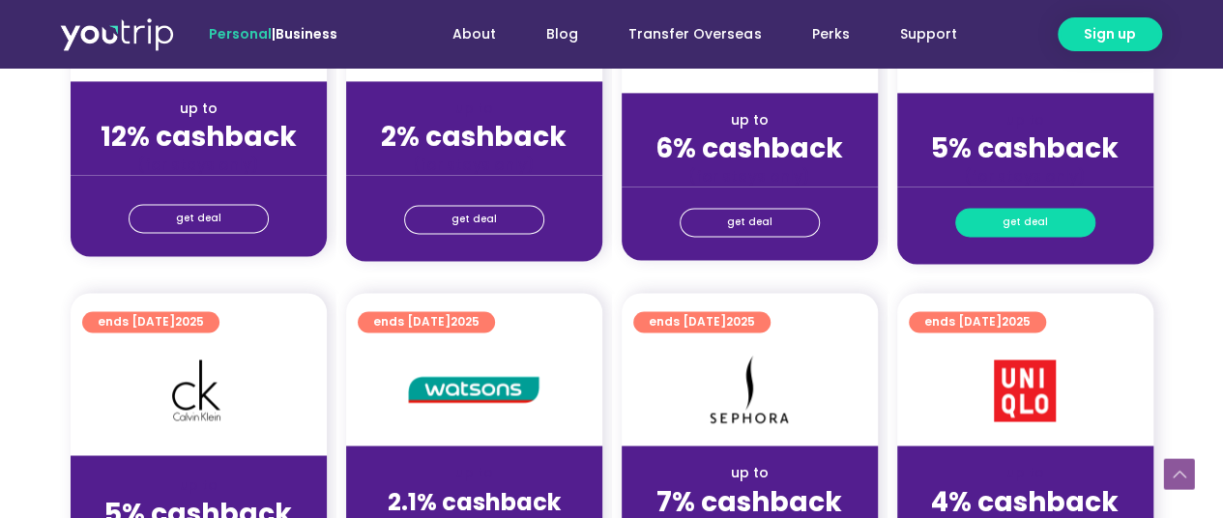 This screenshot has width=1223, height=518. What do you see at coordinates (1110, 34) in the screenshot?
I see `a: Sign up` at bounding box center [1110, 34].